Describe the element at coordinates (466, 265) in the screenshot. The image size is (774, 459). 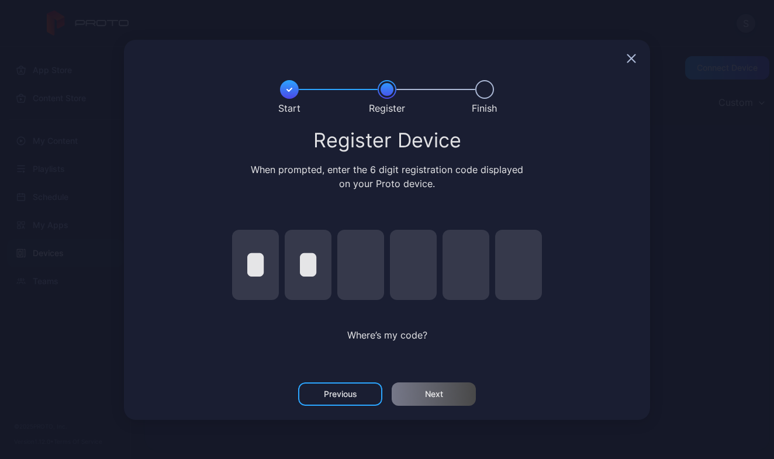
I see `input: pin code 5 of 6` at that location.